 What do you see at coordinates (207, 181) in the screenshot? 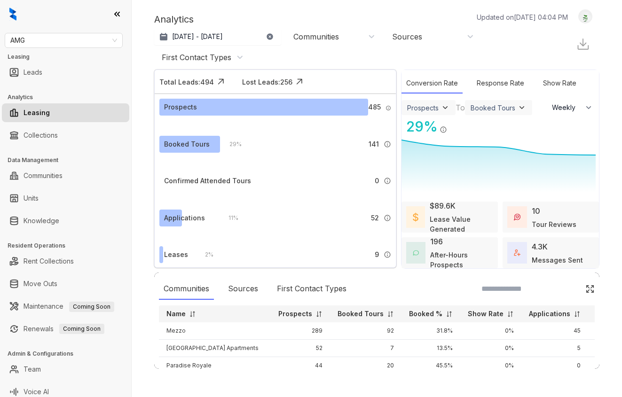
I see `div: Confirmed Attended Tours` at bounding box center [207, 181].